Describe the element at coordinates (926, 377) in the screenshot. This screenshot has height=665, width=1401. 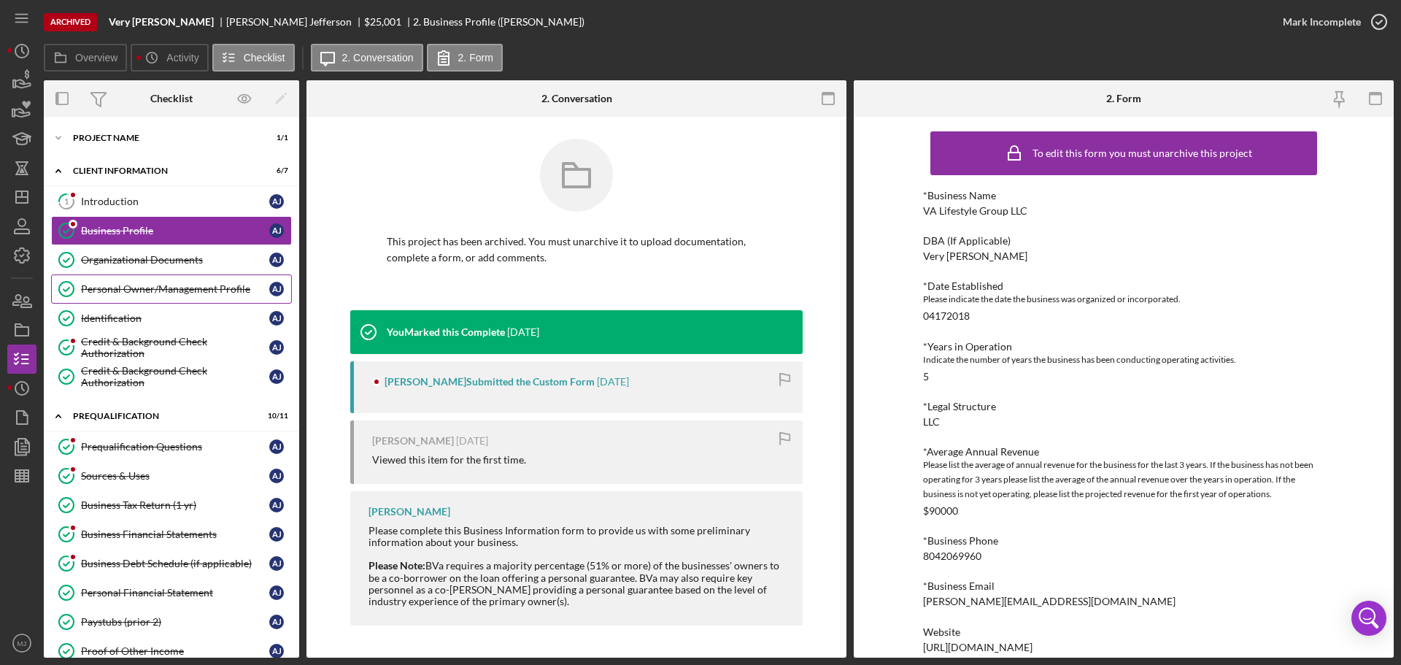
I see `div: 5` at that location.